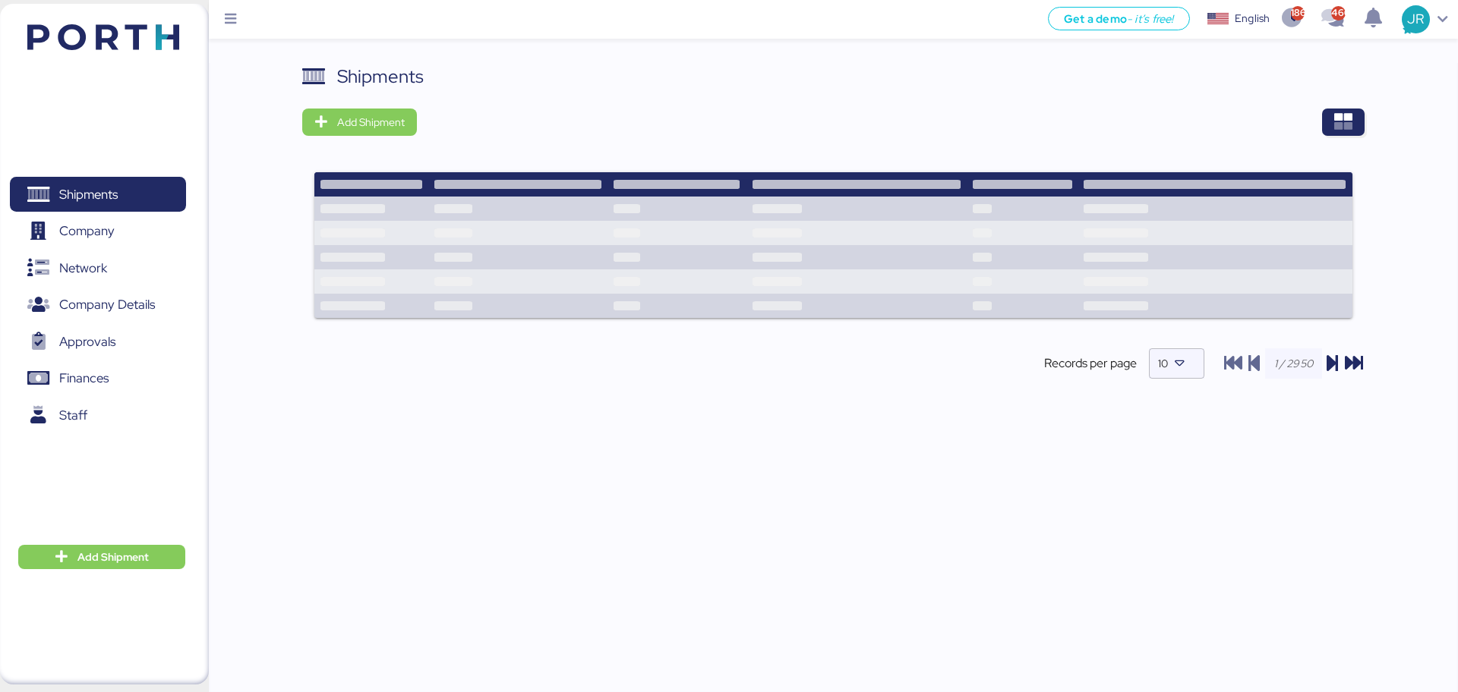  I want to click on span: Network, so click(83, 268).